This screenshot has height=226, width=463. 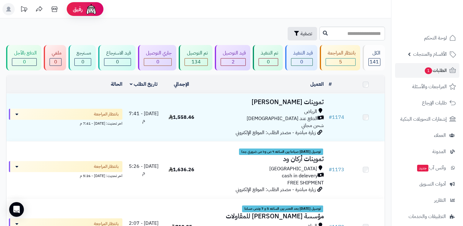 I want to click on a: الدفع بالآجل 0, so click(x=24, y=58).